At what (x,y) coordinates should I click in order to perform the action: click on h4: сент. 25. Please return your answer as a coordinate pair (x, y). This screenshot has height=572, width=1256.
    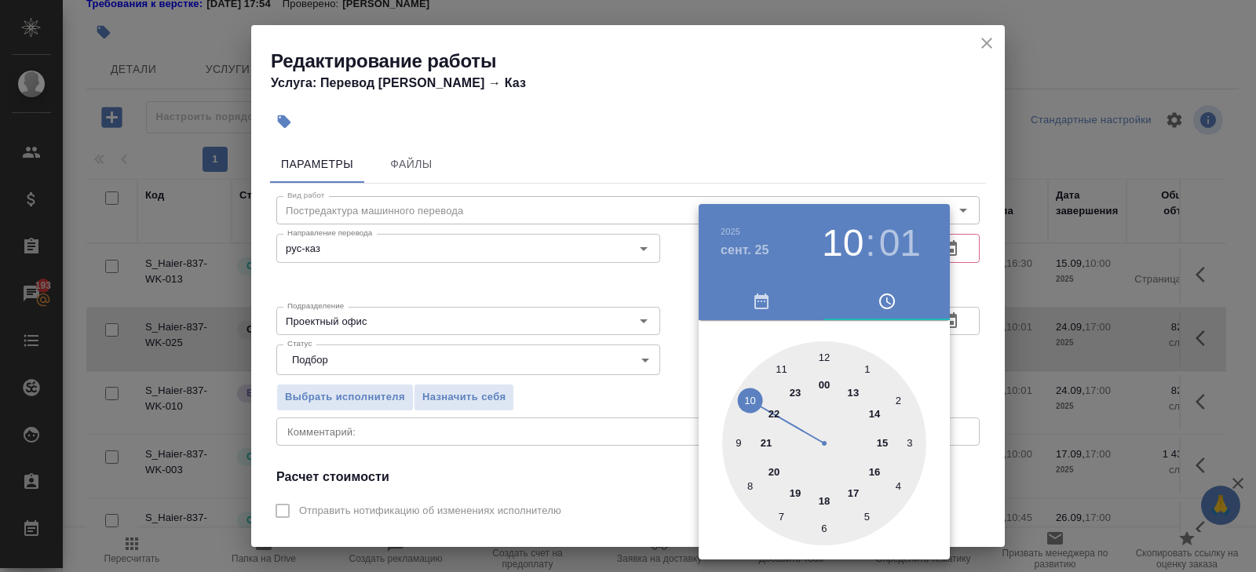
    Looking at the image, I should click on (745, 250).